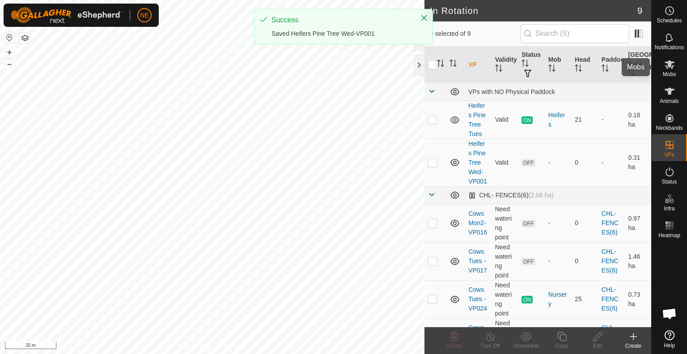  What do you see at coordinates (562, 346) in the screenshot?
I see `div: Copy` at bounding box center [562, 346].